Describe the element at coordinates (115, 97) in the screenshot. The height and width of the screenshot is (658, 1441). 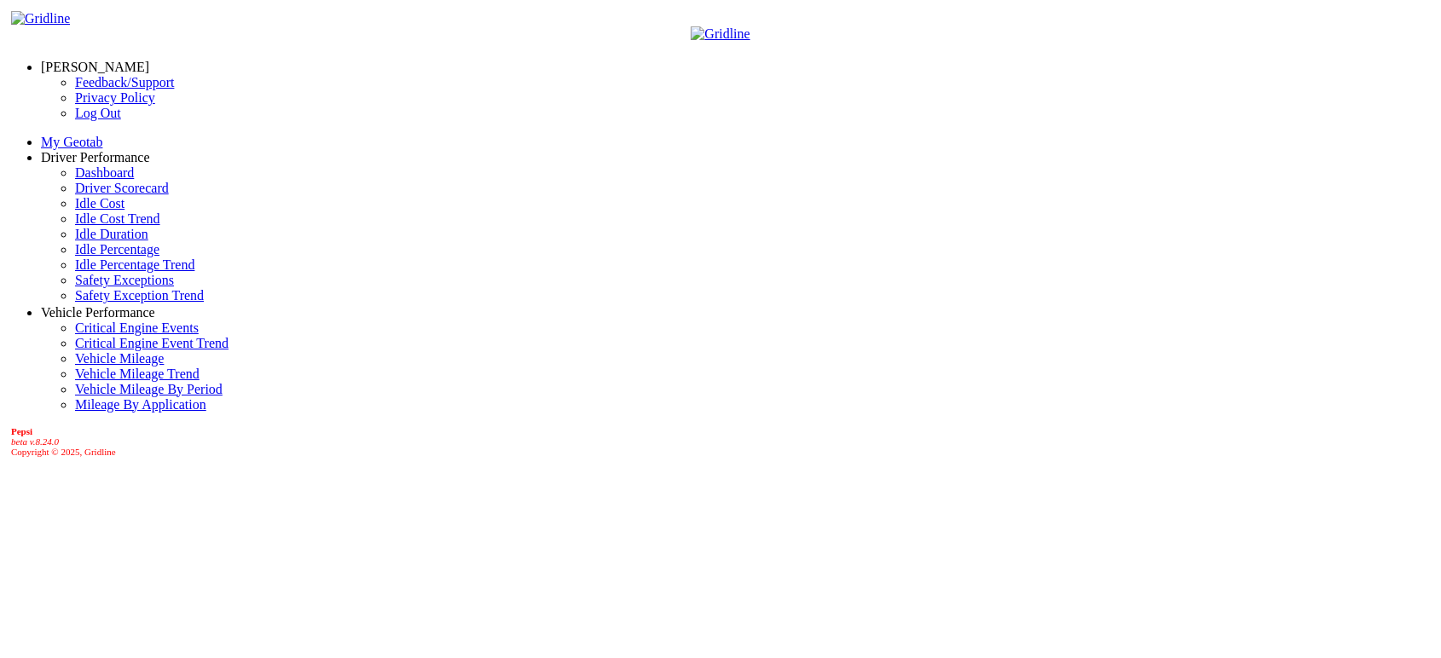
I see `a: Privacy Policy` at that location.